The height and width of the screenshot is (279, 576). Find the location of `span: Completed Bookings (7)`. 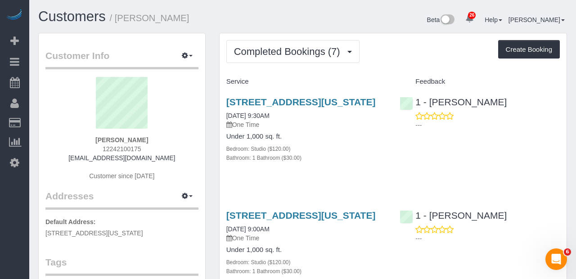

span: Completed Bookings (7) is located at coordinates (289, 51).